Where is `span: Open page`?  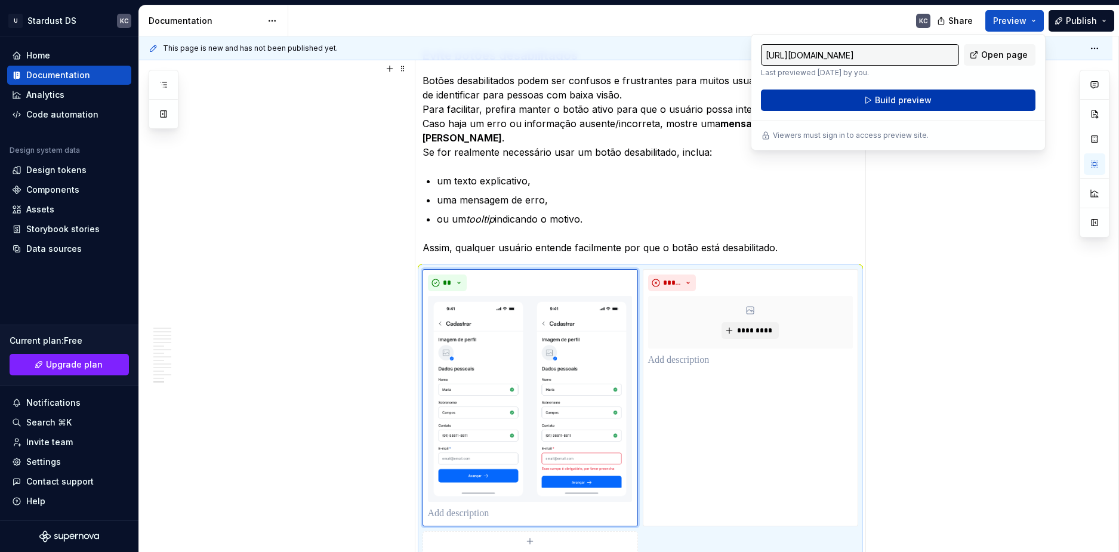 span: Open page is located at coordinates (1005, 55).